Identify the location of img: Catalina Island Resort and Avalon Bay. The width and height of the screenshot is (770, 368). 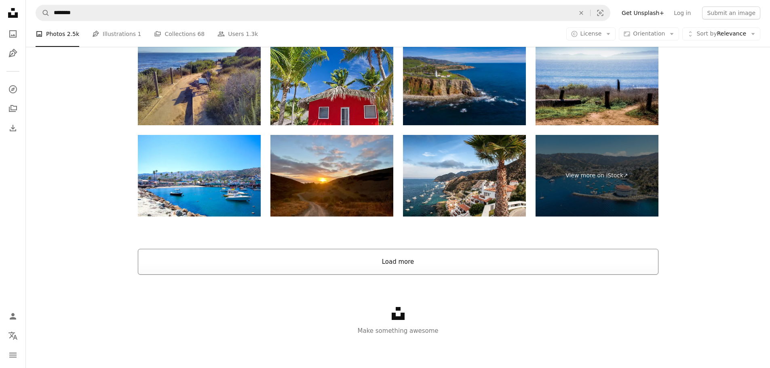
(464, 176).